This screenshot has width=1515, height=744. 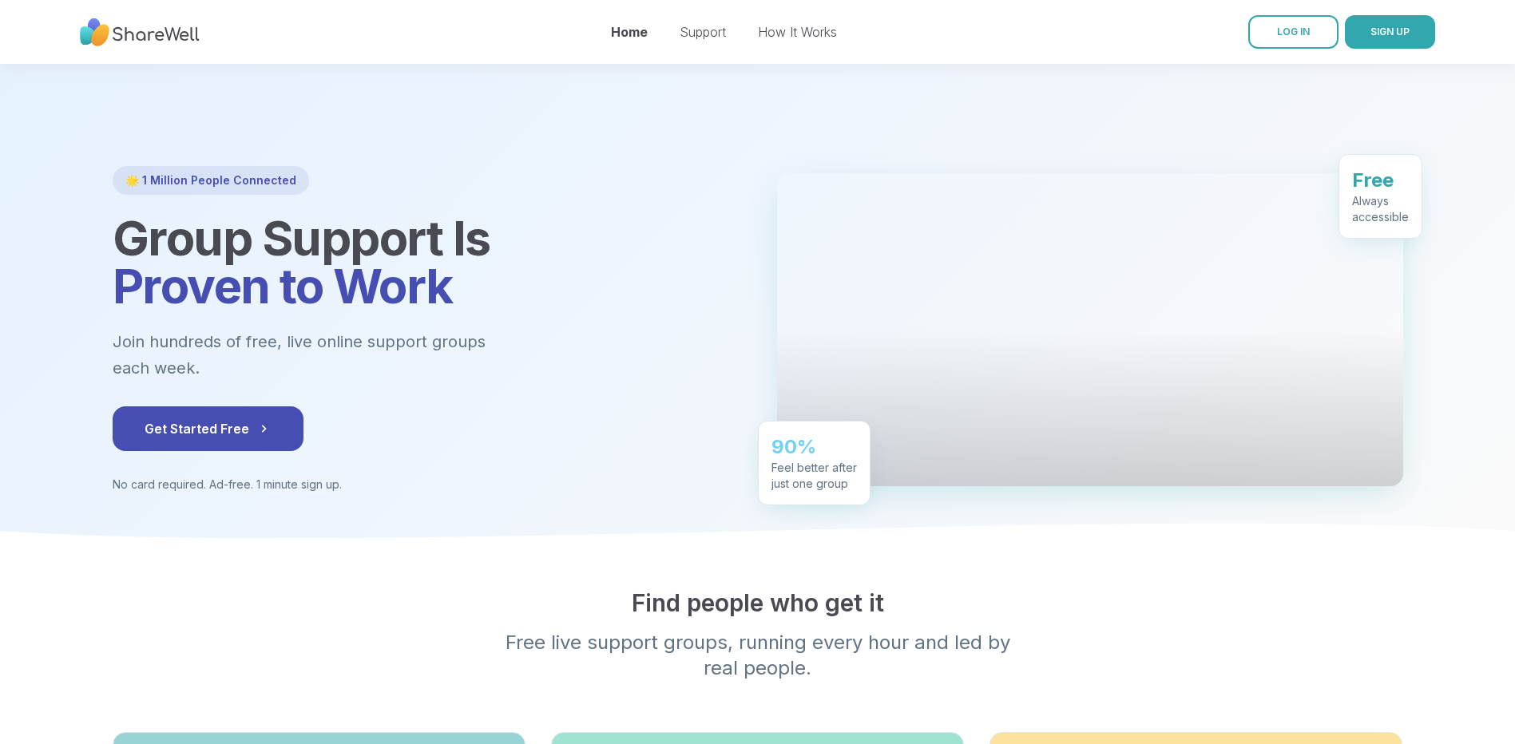 What do you see at coordinates (1389, 31) in the screenshot?
I see `span: SIGN UP` at bounding box center [1389, 31].